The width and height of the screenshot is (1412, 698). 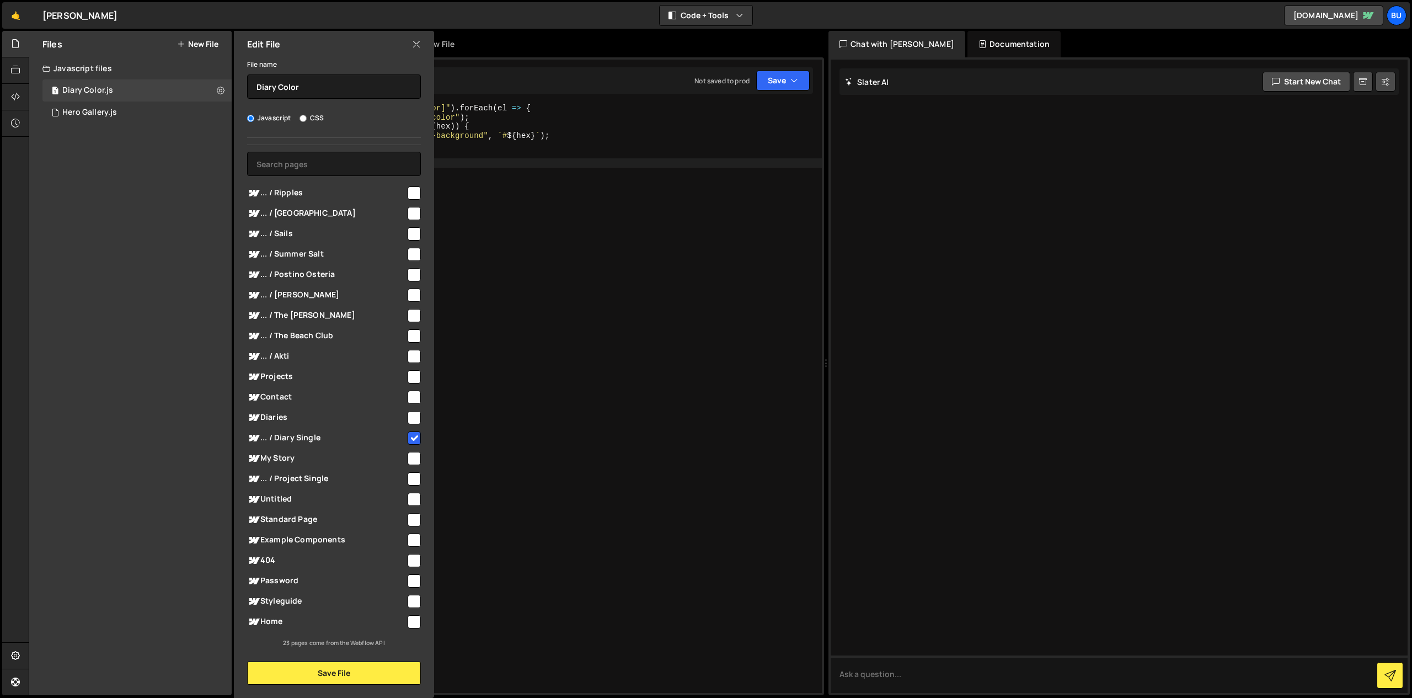 I want to click on span: ... / Project Single, so click(x=326, y=479).